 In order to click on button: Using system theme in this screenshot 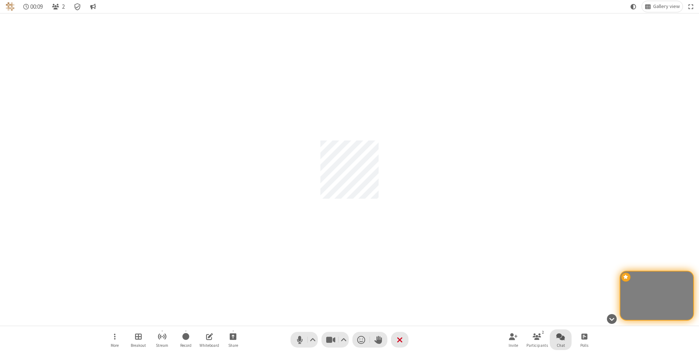, I will do `click(634, 7)`.